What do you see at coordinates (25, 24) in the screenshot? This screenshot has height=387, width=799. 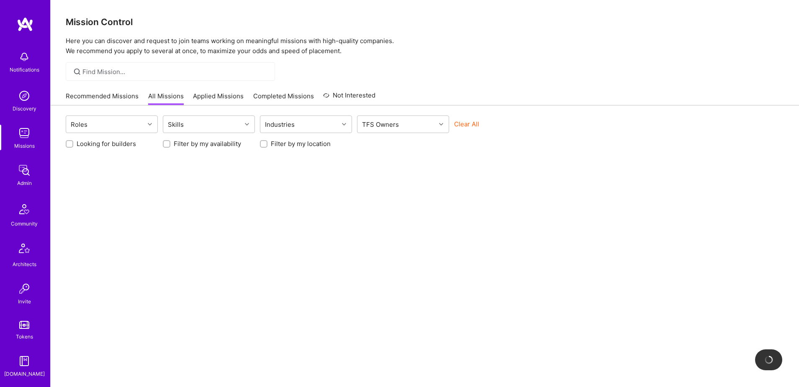 I see `img: logo` at bounding box center [25, 24].